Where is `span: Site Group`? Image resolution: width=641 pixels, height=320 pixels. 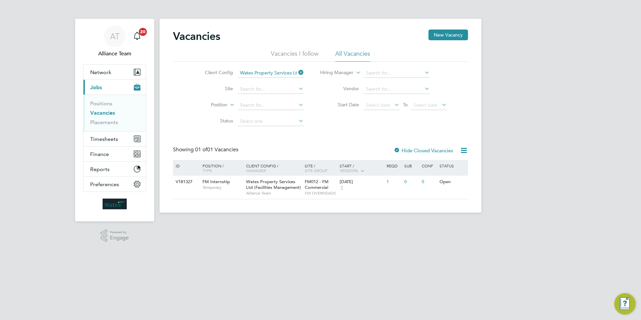 span: Site Group is located at coordinates (316, 170).